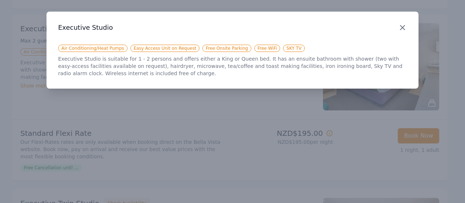  I want to click on span: Free WiFi, so click(267, 48).